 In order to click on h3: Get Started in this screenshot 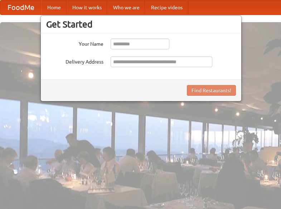, I will do `click(141, 24)`.